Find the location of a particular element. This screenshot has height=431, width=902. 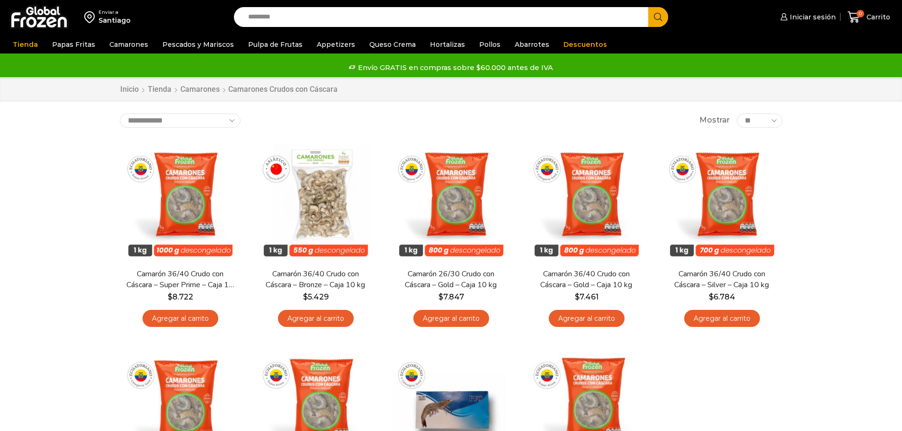

bdi: 7.461 is located at coordinates (587, 297).